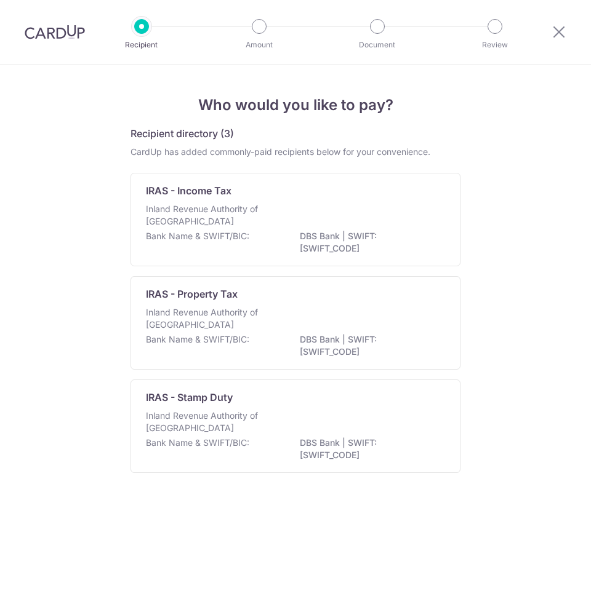 The image size is (591, 591). Describe the element at coordinates (189, 398) in the screenshot. I see `p: IRAS - Stamp Duty` at that location.